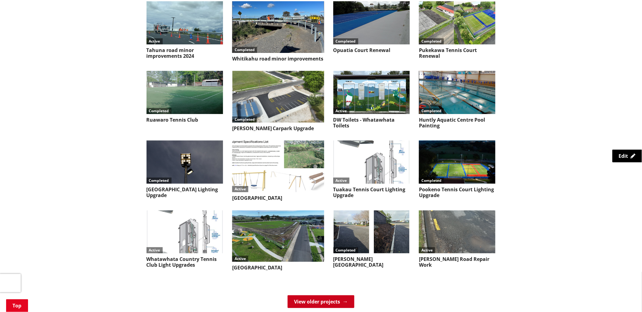 The image size is (642, 312). Describe the element at coordinates (371, 170) in the screenshot. I see `a: ActiveTuakau Tennis Court Lighting Upgrade` at that location.